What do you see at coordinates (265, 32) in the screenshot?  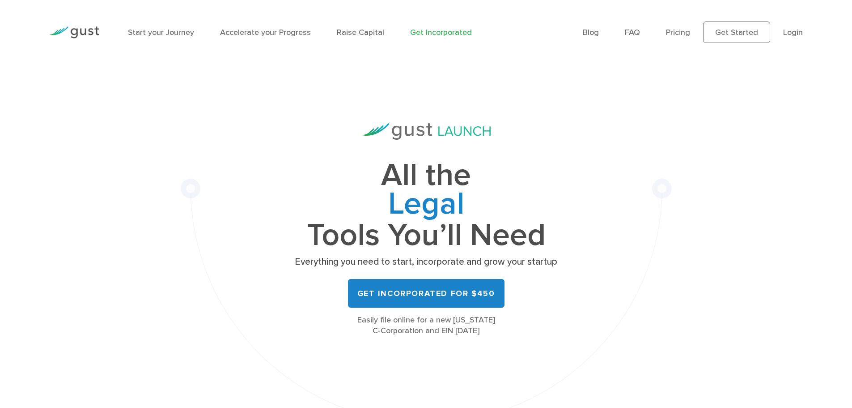 I see `a: Accelerate your Progress` at bounding box center [265, 32].